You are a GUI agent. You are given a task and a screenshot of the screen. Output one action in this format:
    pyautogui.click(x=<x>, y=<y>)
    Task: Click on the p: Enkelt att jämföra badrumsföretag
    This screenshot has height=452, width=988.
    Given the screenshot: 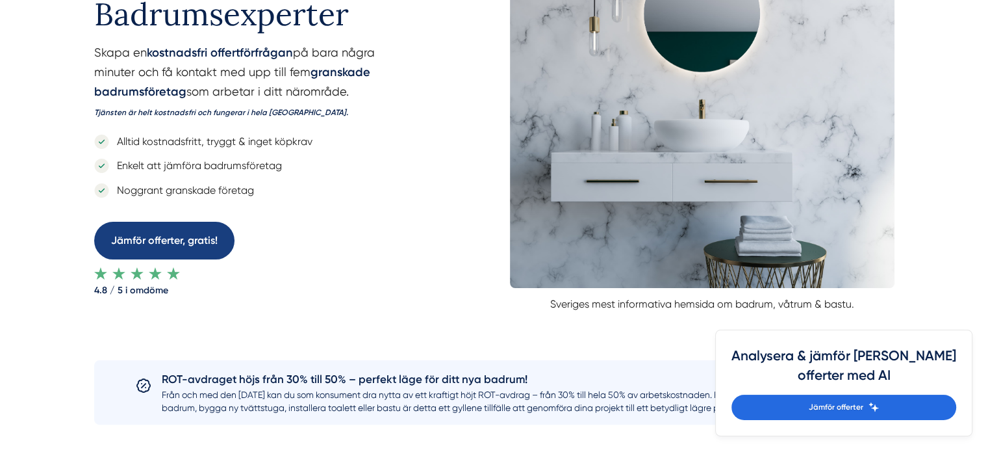 What is the action you would take?
    pyautogui.click(x=196, y=165)
    